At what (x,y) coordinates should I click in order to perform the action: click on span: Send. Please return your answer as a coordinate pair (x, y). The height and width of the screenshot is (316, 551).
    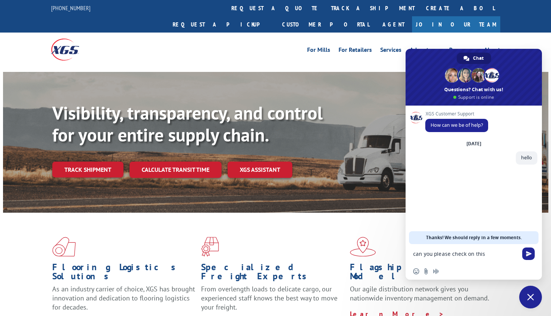
    Looking at the image, I should click on (528, 254).